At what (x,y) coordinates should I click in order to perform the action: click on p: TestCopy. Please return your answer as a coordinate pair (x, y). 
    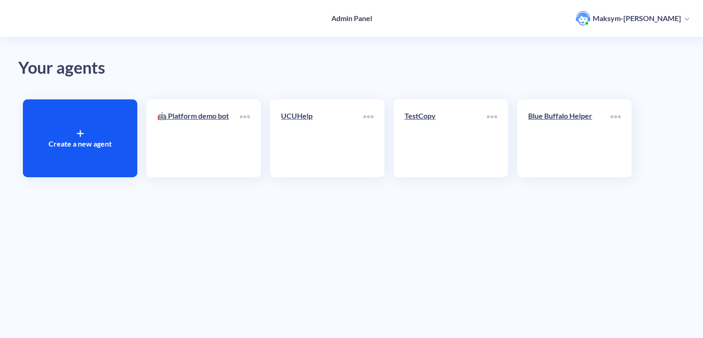
    Looking at the image, I should click on (446, 116).